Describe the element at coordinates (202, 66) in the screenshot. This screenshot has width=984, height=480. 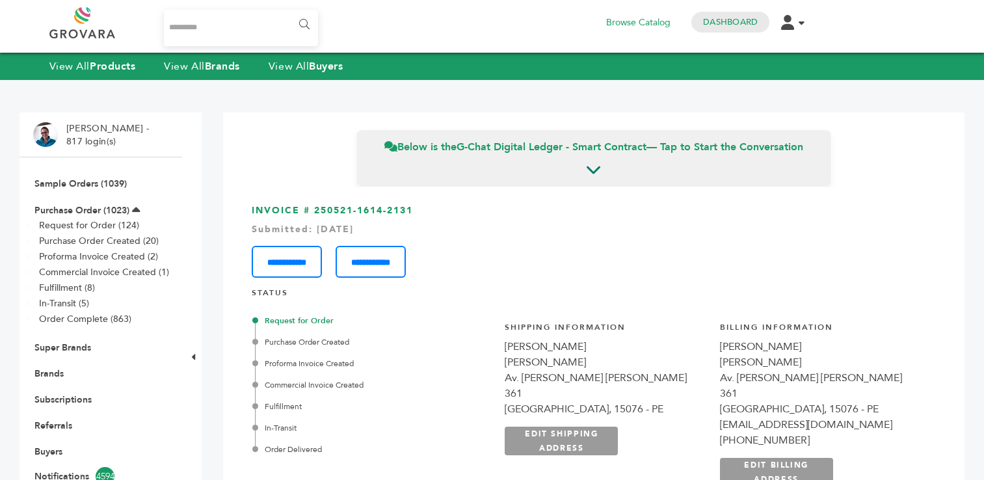
I see `a: View AllBrands` at that location.